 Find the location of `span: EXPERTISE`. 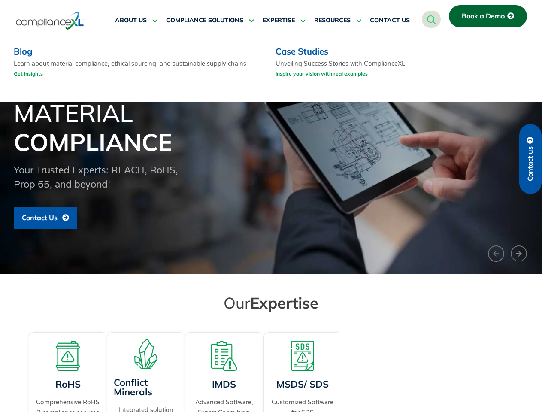

span: EXPERTISE is located at coordinates (278, 21).